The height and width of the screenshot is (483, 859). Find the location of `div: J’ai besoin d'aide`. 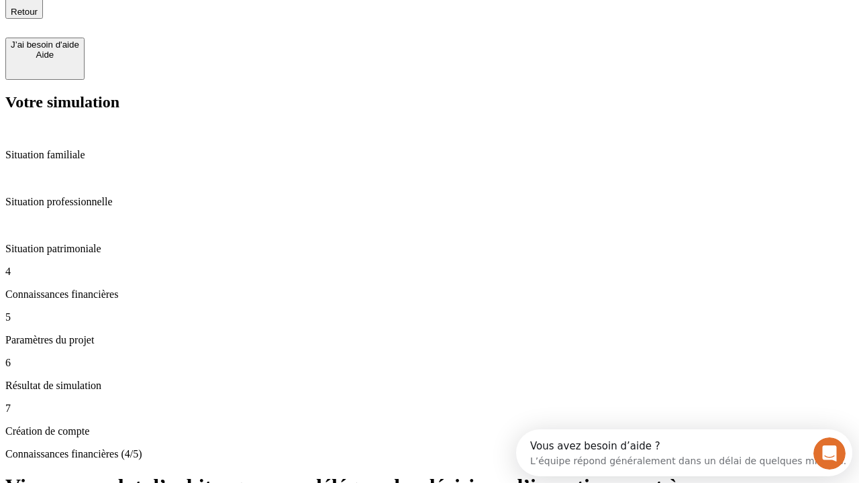

div: J’ai besoin d'aide is located at coordinates (45, 44).